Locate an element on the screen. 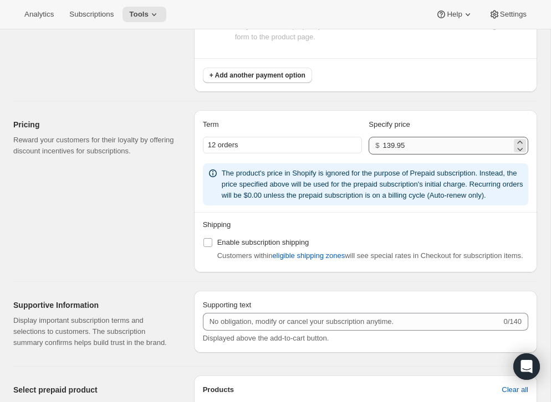  p: Shipping is located at coordinates (365, 225).